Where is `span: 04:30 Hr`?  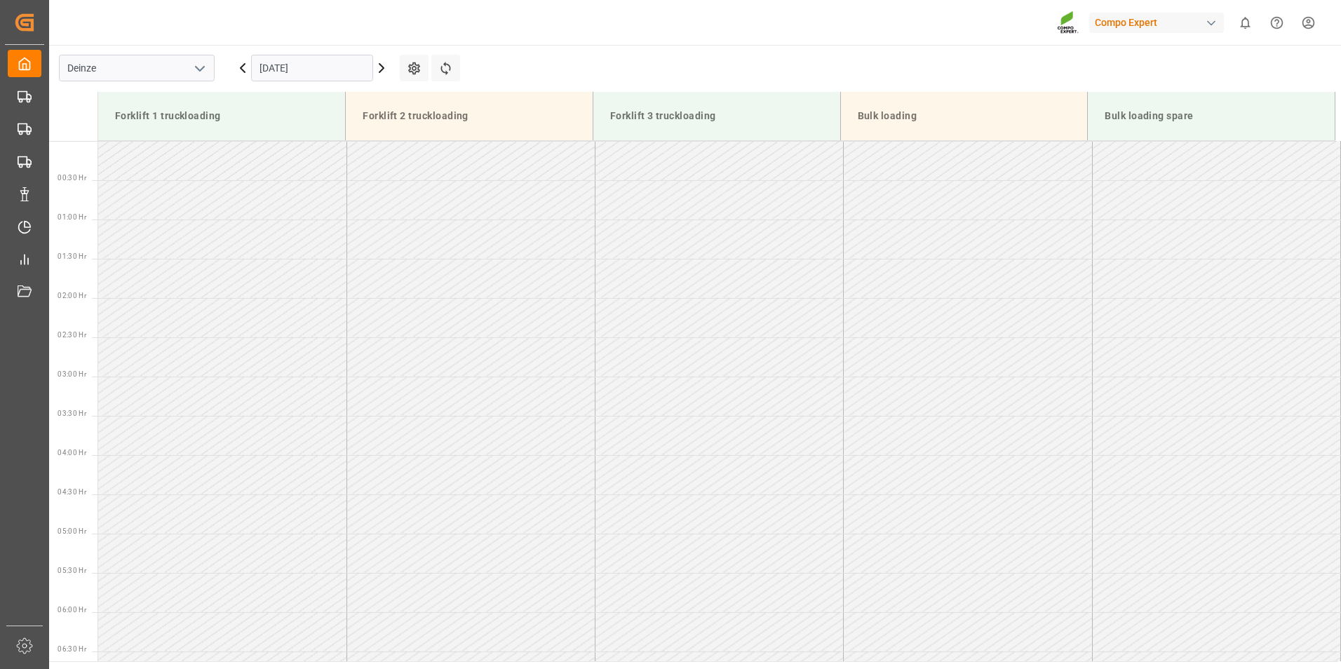
span: 04:30 Hr is located at coordinates (72, 492).